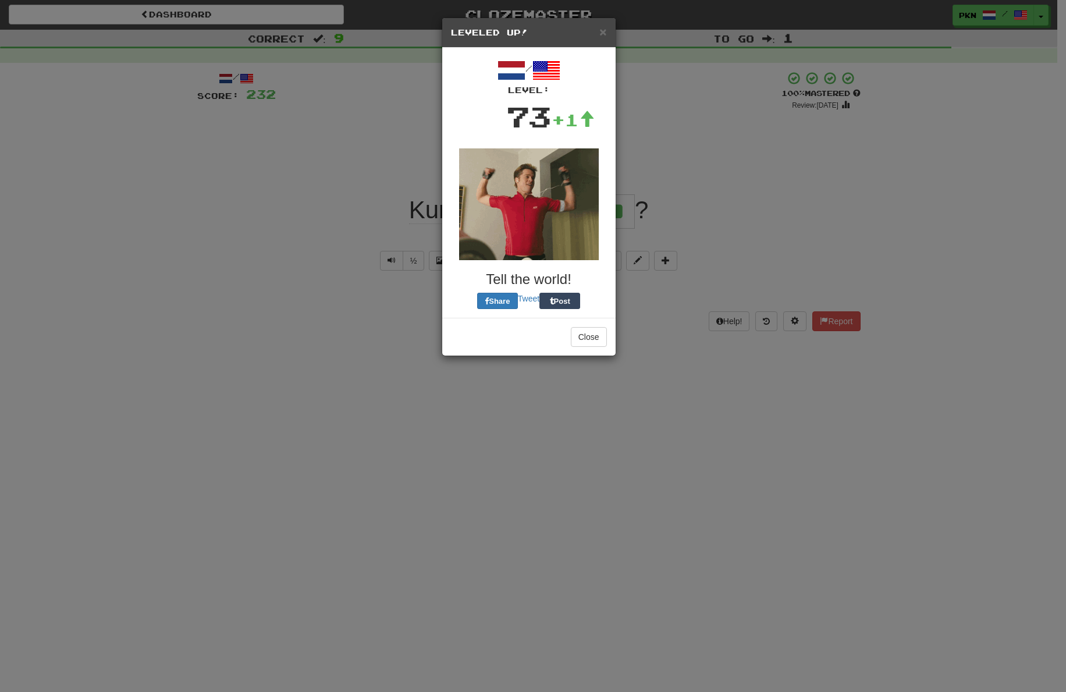  Describe the element at coordinates (529, 33) in the screenshot. I see `h5: Leveled Up!` at that location.